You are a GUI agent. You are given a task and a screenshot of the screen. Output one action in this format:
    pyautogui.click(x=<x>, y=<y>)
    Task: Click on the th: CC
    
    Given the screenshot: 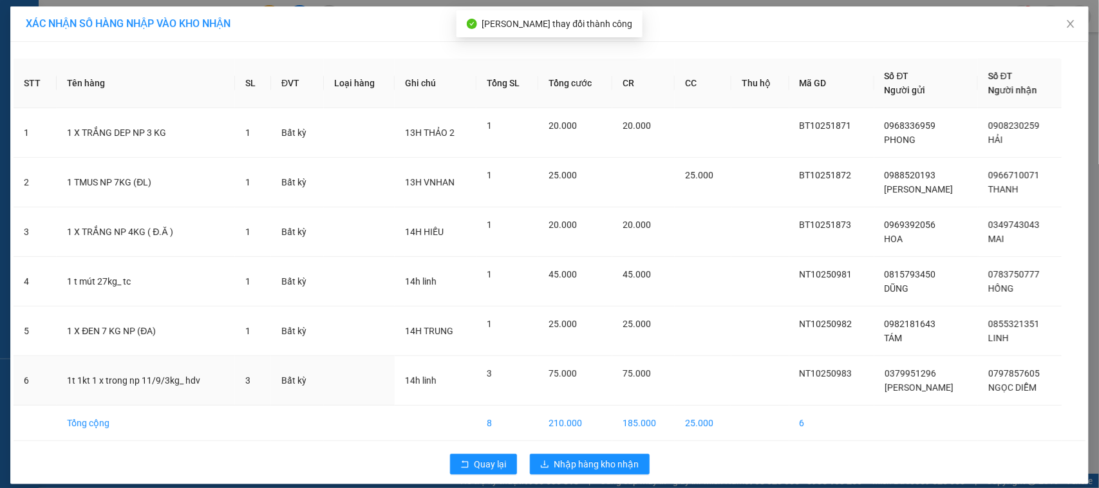 What is the action you would take?
    pyautogui.click(x=703, y=83)
    